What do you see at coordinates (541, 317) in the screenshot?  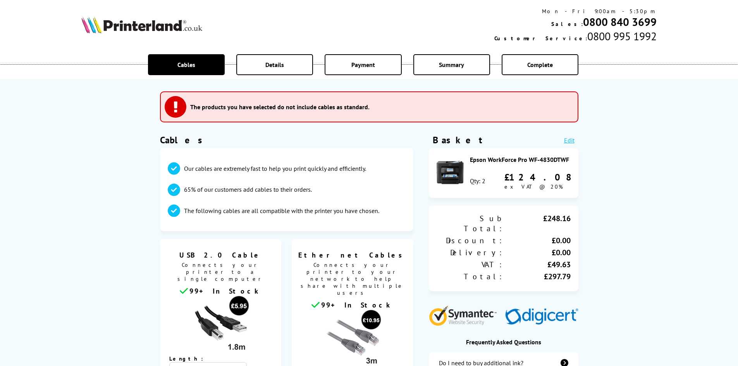 I see `img: Digicert` at bounding box center [541, 317].